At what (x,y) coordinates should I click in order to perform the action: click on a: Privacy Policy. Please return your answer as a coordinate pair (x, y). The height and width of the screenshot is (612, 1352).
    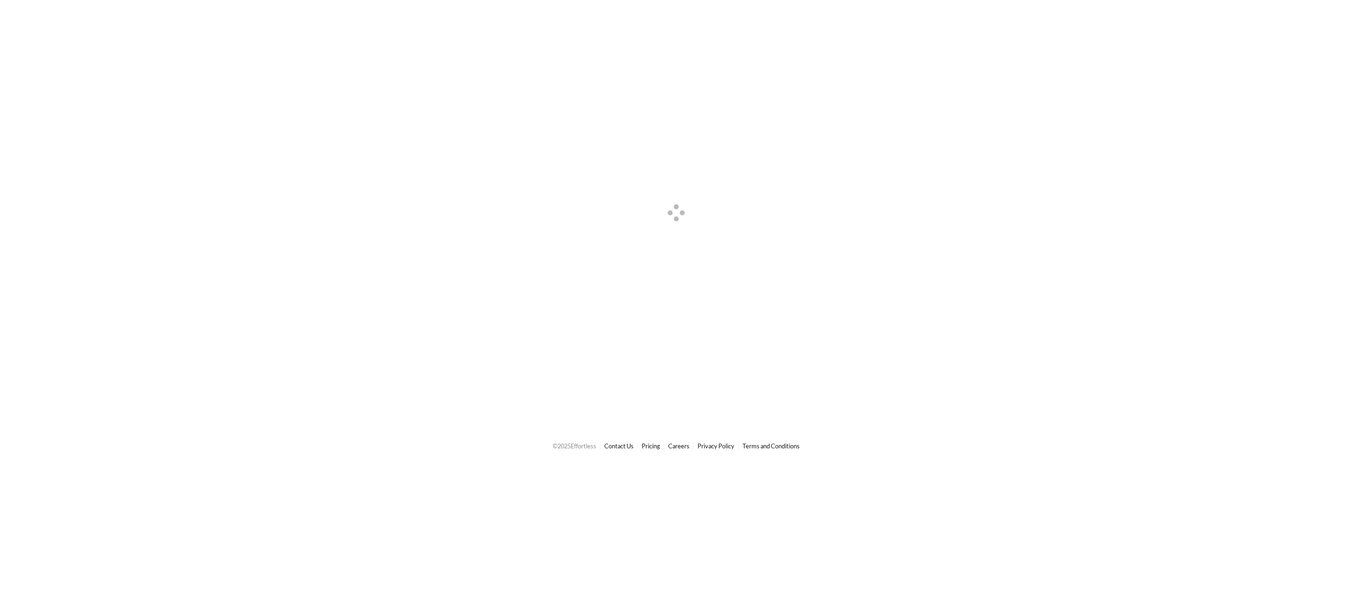
    Looking at the image, I should click on (716, 446).